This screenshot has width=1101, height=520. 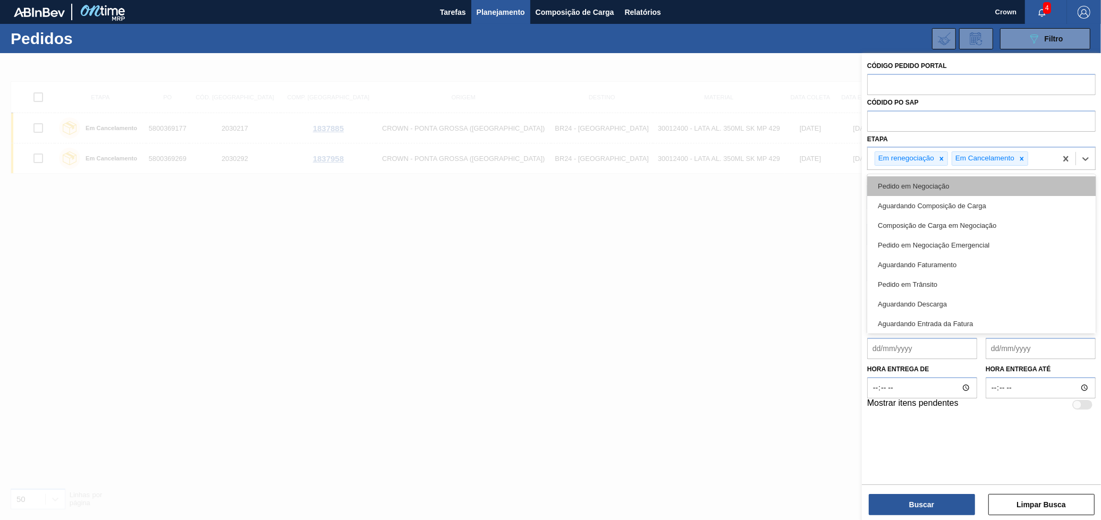 What do you see at coordinates (982, 206) in the screenshot?
I see `div: Aguardando Composição de Carga` at bounding box center [982, 206].